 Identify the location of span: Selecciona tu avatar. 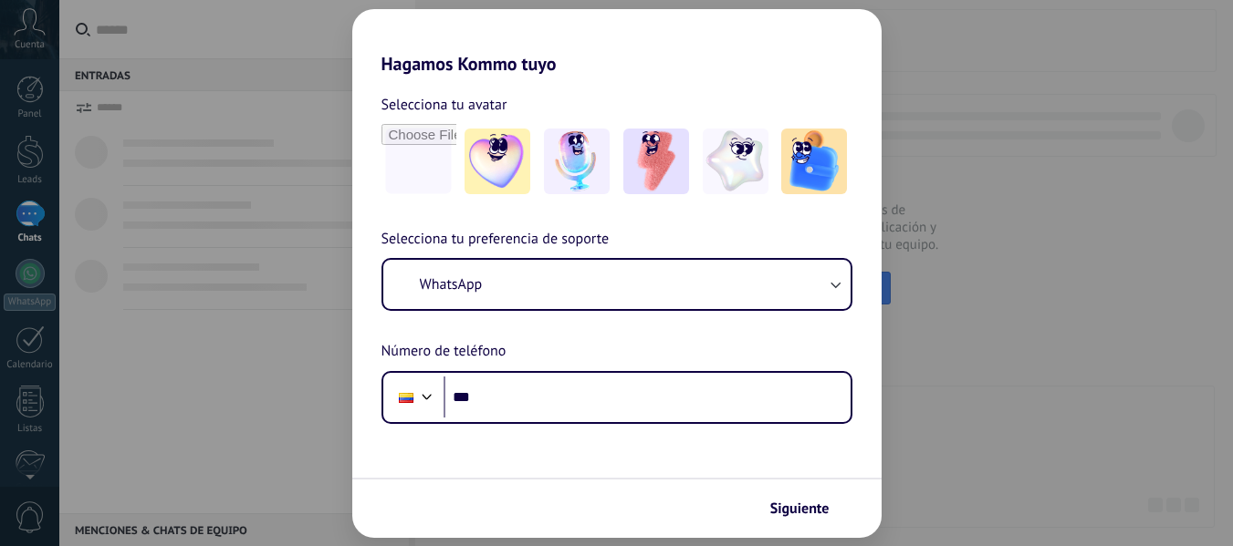
(444, 105).